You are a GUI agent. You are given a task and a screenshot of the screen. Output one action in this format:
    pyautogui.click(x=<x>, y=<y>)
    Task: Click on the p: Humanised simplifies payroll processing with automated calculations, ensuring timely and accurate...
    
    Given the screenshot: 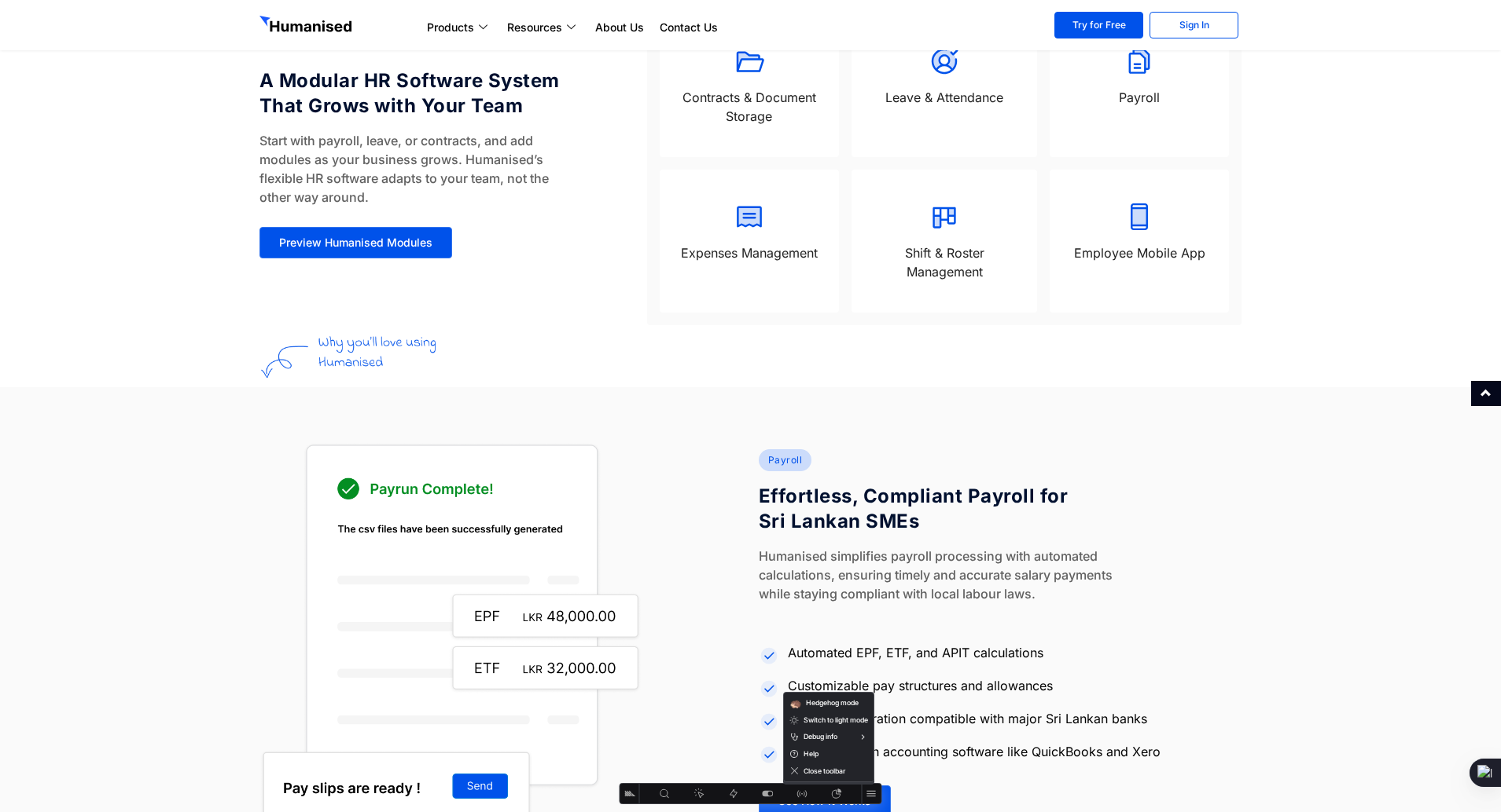 What is the action you would take?
    pyautogui.click(x=950, y=575)
    